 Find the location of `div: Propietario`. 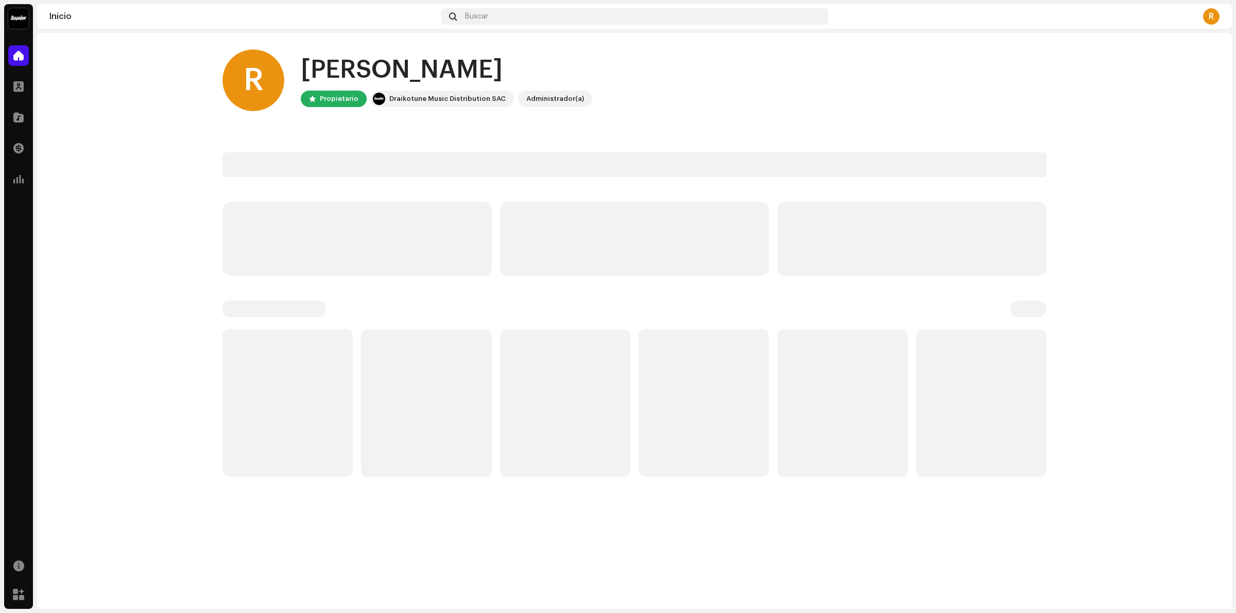

div: Propietario is located at coordinates (339, 99).